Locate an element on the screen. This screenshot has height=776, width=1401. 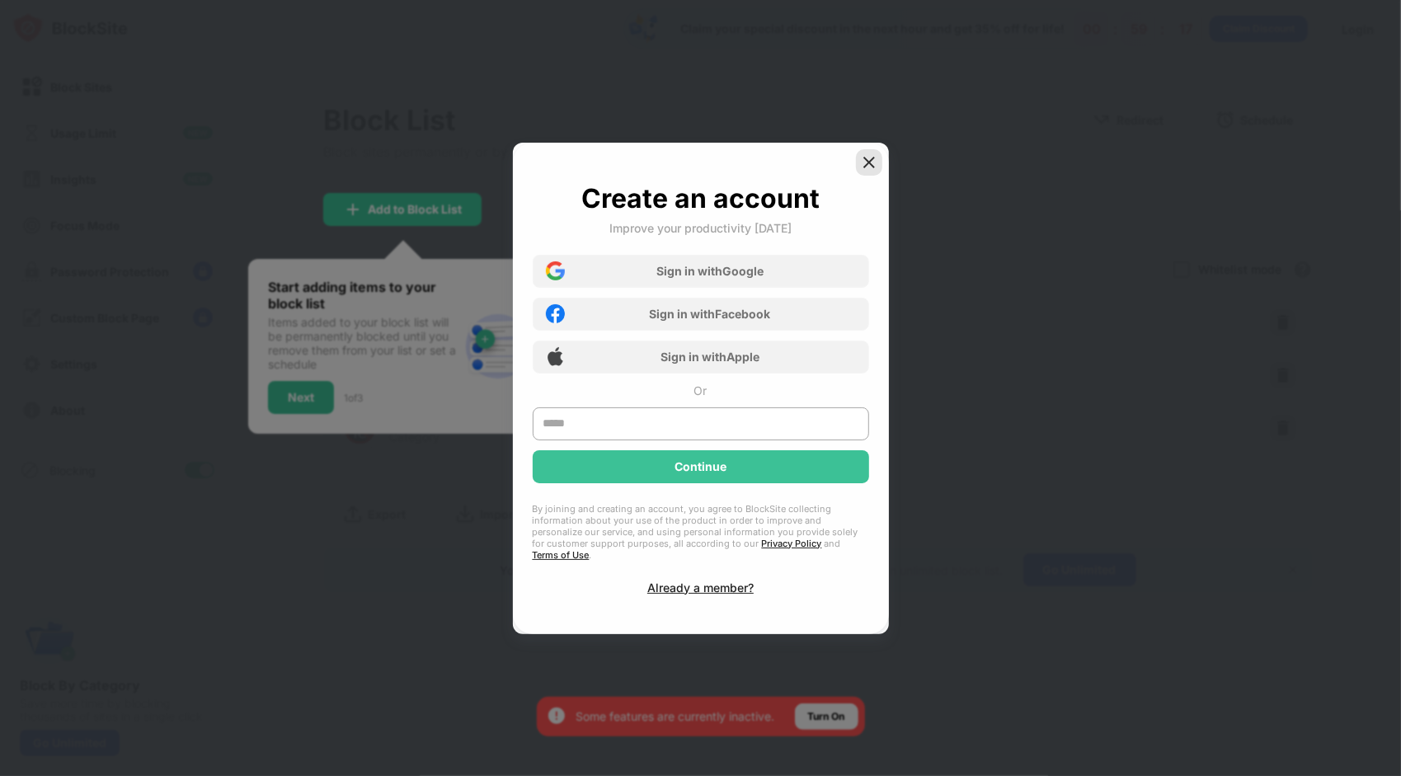
img: facebook-icon.png is located at coordinates (555, 313).